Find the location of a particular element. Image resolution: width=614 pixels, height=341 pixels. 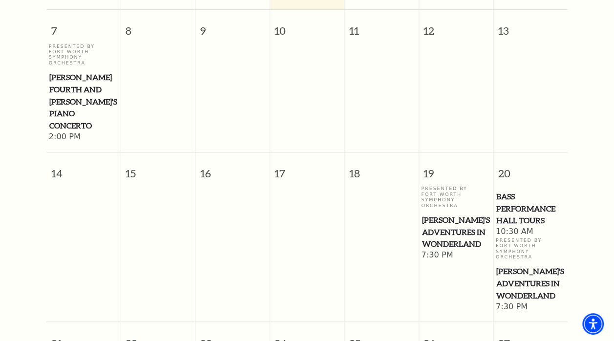

span: 16 is located at coordinates (232, 169).